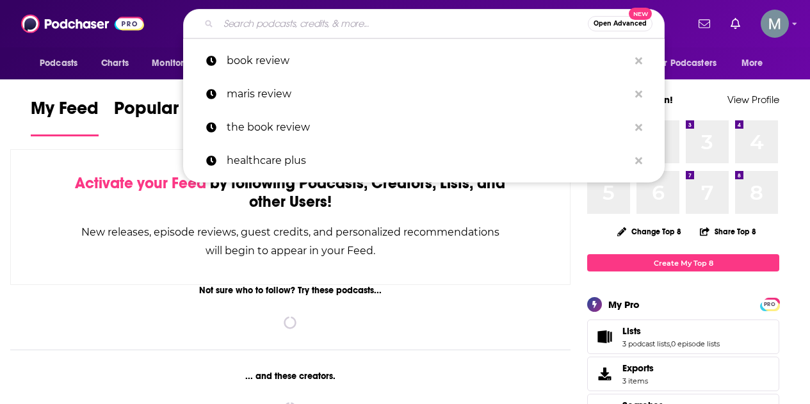  Describe the element at coordinates (686, 63) in the screenshot. I see `span: For Podcasters` at that location.